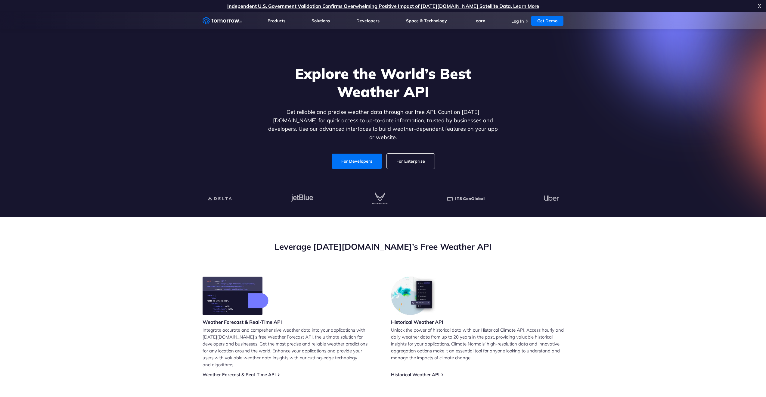 This screenshot has width=766, height=397. What do you see at coordinates (222, 21) in the screenshot?
I see `a: Home link` at bounding box center [222, 21].